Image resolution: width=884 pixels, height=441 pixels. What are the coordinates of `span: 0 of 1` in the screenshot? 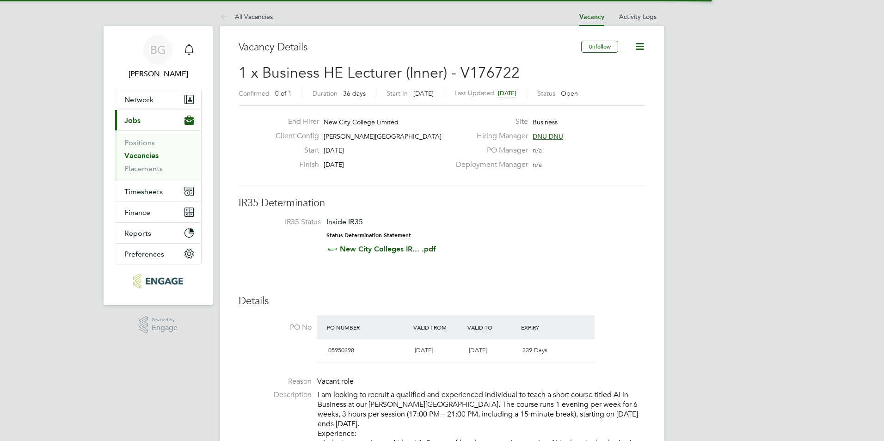 It's located at (284, 93).